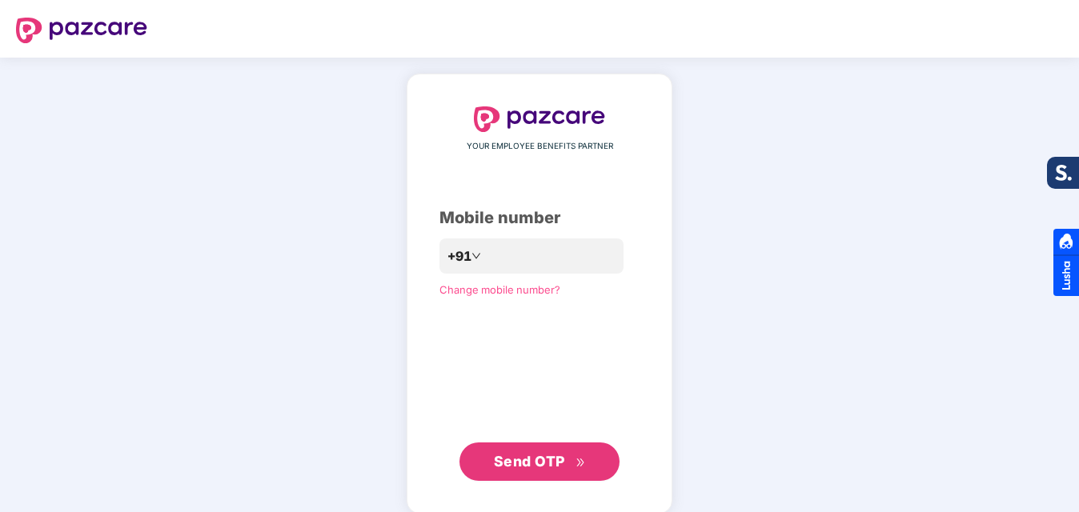 The image size is (1079, 512). I want to click on div: Mobile number, so click(539, 218).